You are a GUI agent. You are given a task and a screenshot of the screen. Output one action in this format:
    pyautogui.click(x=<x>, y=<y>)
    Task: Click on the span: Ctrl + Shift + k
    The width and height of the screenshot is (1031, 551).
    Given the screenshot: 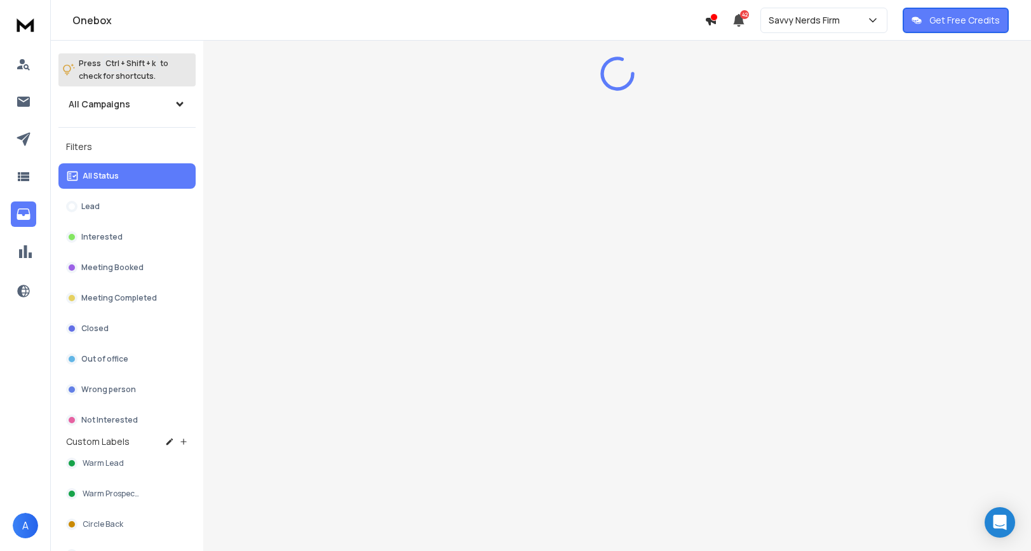 What is the action you would take?
    pyautogui.click(x=130, y=63)
    